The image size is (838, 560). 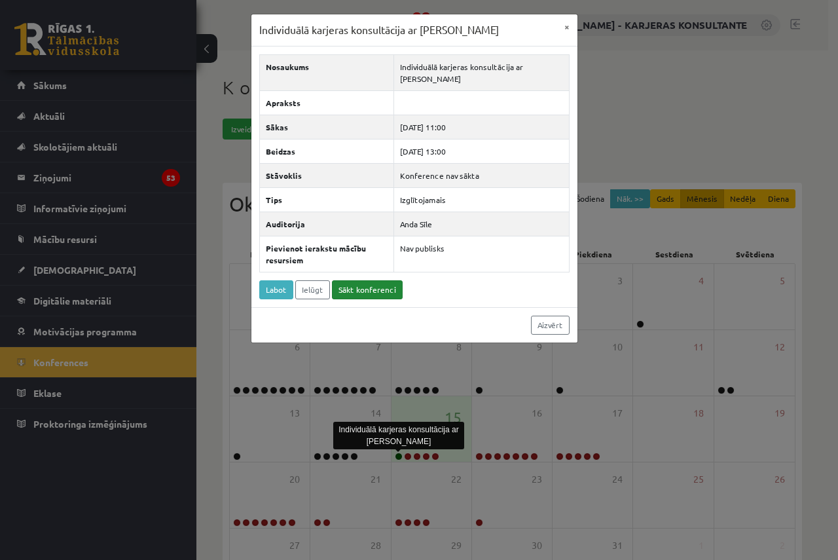 What do you see at coordinates (326, 126) in the screenshot?
I see `th: Sākas` at bounding box center [326, 126].